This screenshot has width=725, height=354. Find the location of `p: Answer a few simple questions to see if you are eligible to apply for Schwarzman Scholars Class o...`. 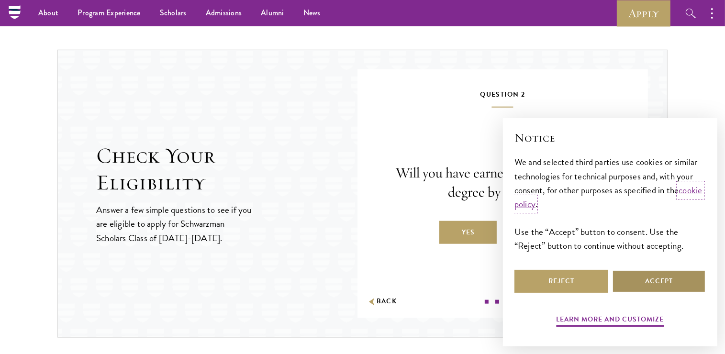

p: Answer a few simple questions to see if you are eligible to apply for Schwarzman Scholars Class o... is located at coordinates (174, 223).